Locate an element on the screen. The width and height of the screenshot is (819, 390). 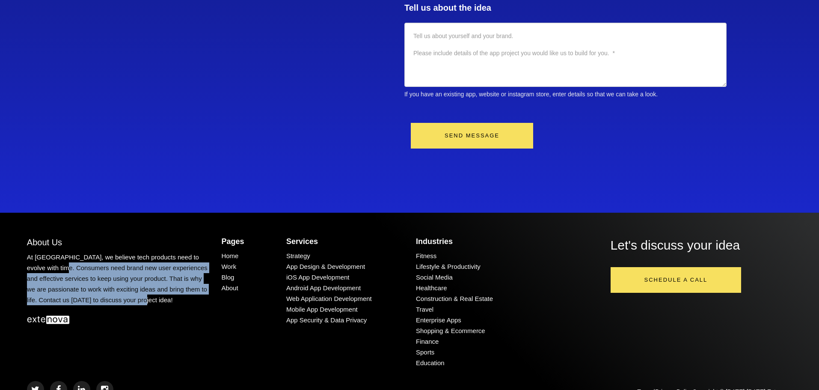
a: Strategy is located at coordinates (298, 255).